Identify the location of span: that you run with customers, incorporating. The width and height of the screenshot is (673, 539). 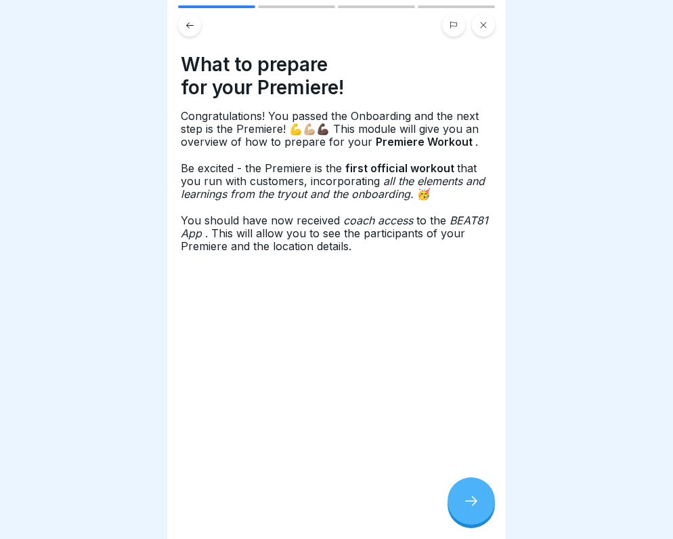
(329, 174).